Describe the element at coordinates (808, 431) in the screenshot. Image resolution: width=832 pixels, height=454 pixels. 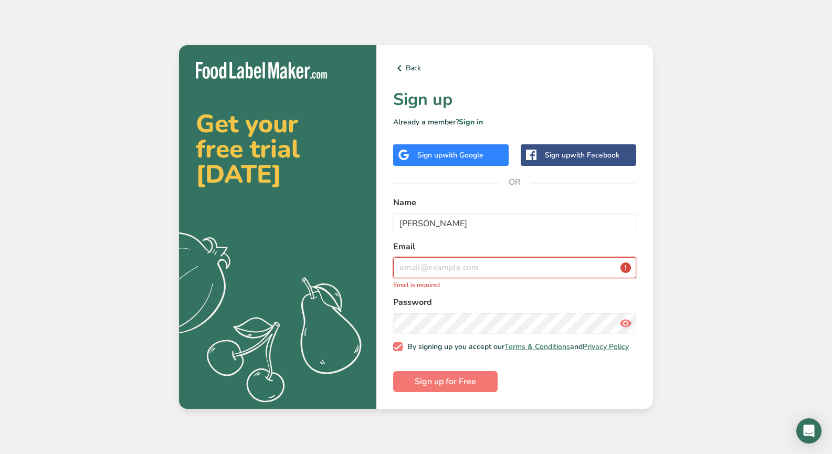
I see `div: Open Intercom Messenger` at that location.